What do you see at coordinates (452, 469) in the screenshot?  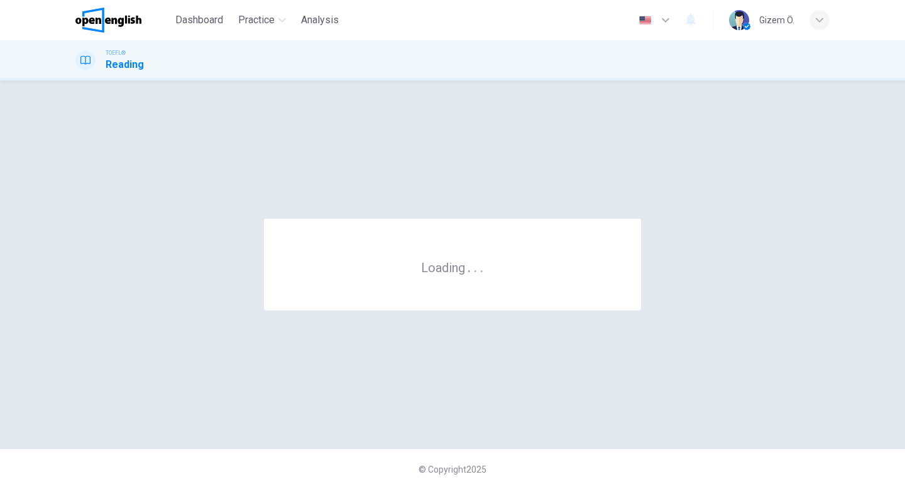 I see `span: © Copyright 2025` at bounding box center [452, 469].